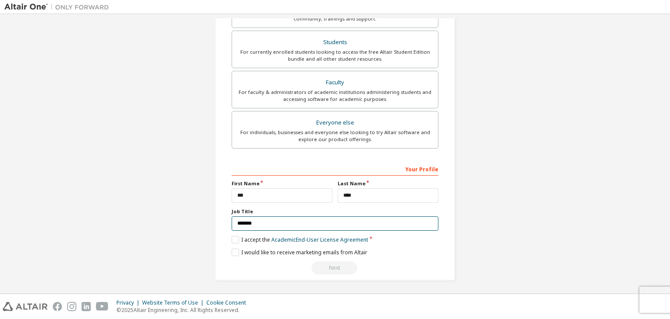  Describe the element at coordinates (174, 302) in the screenshot. I see `div: Website Terms of Use` at that location.